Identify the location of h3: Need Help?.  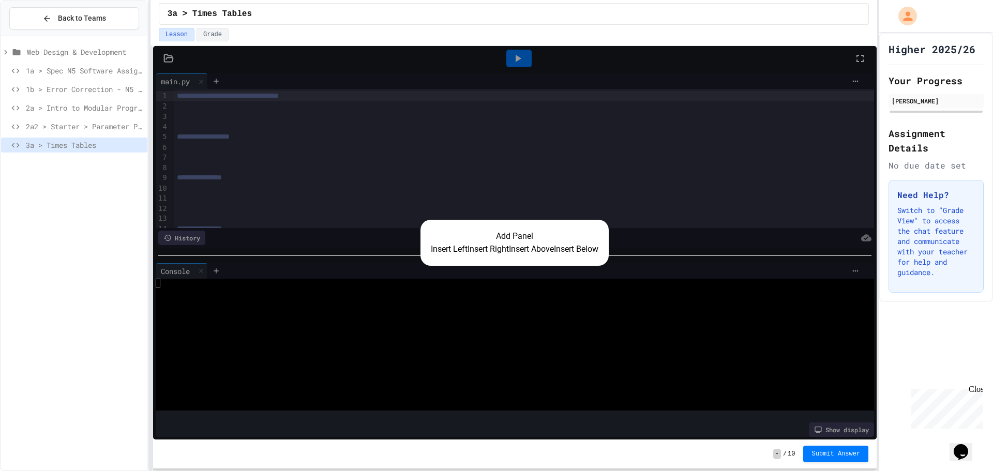
(936, 195).